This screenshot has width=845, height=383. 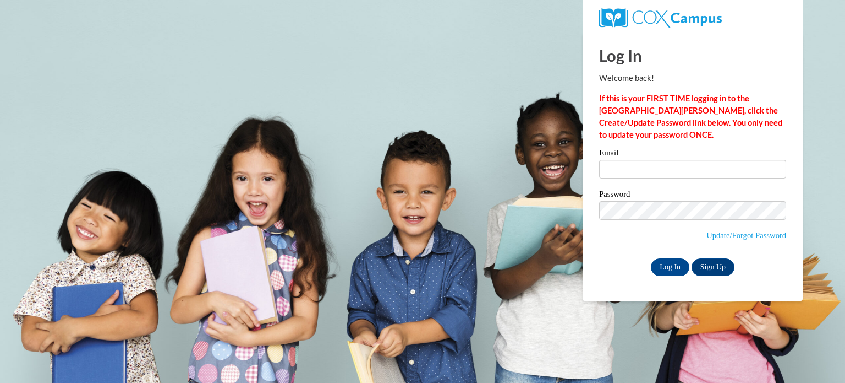 What do you see at coordinates (660, 18) in the screenshot?
I see `img: COX Campus` at bounding box center [660, 18].